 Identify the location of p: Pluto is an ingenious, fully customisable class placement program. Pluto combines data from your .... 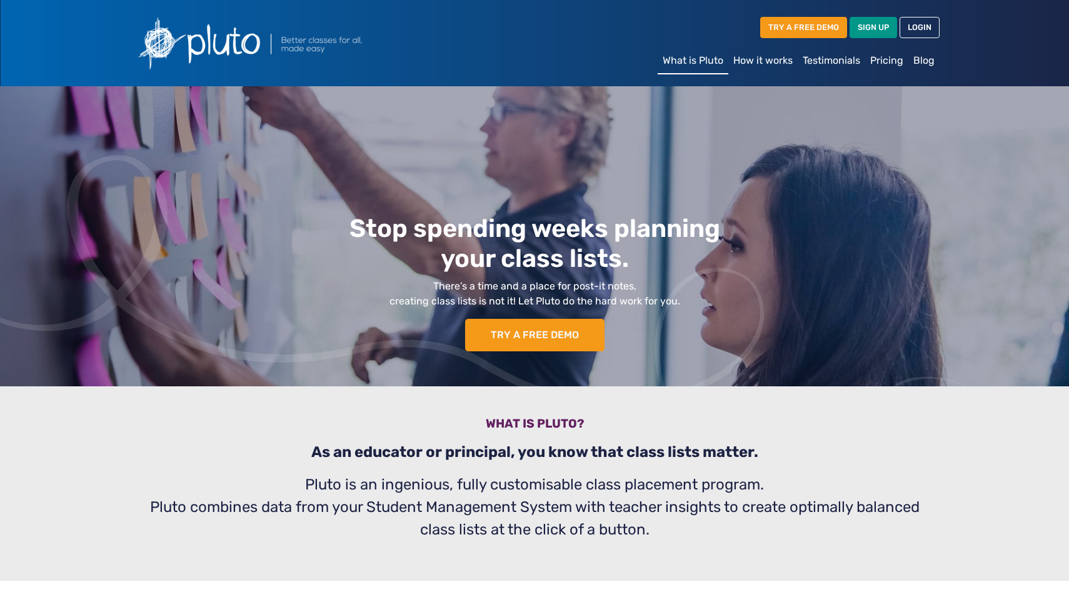
(535, 507).